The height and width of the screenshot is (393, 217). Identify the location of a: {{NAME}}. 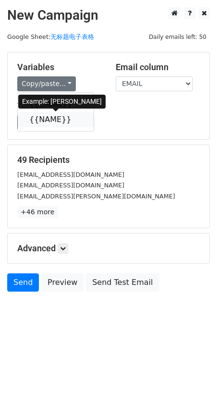
(56, 120).